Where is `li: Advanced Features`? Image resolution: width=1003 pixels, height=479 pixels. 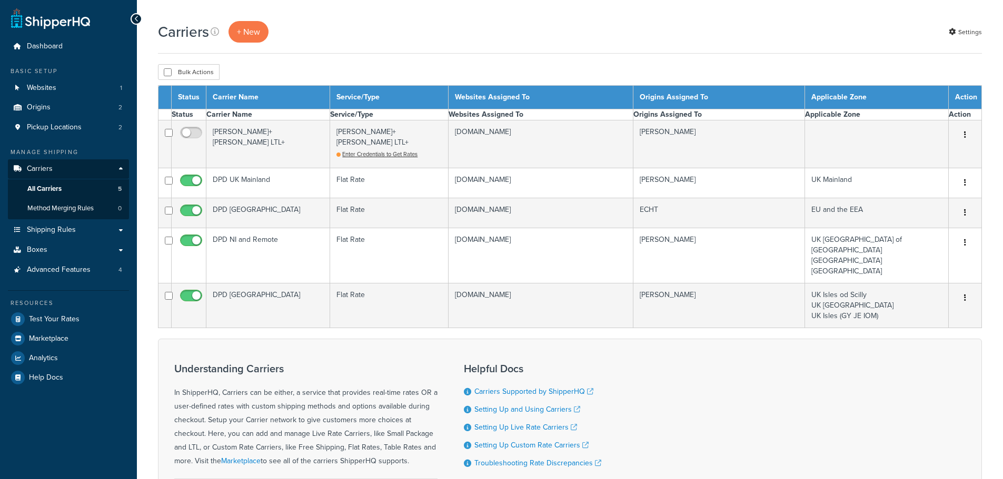
li: Advanced Features is located at coordinates (68, 270).